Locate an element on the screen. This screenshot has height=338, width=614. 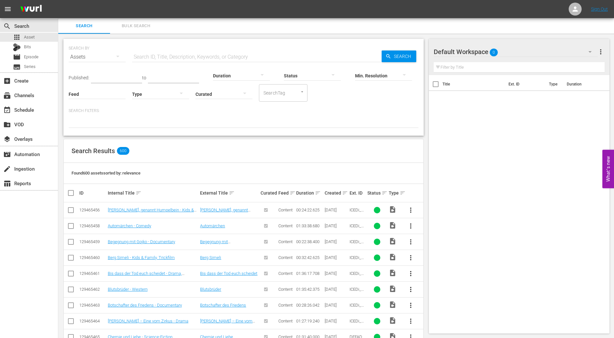
span: menu is located at coordinates (8, 9).